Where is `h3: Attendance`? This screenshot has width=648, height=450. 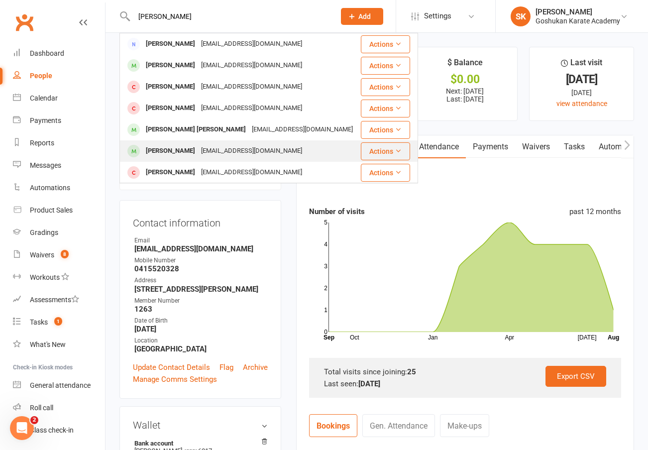 h3: Attendance is located at coordinates (343, 176).